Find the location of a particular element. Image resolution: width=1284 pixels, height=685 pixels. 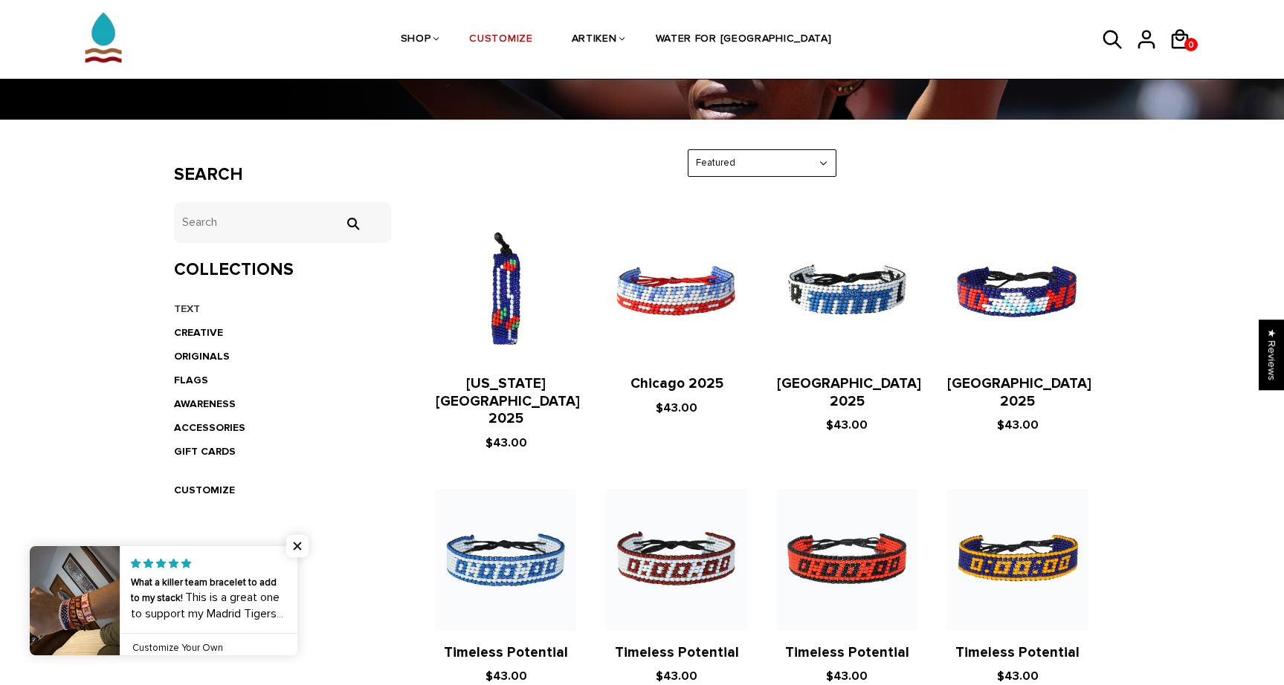

a: 0 is located at coordinates (1191, 45).